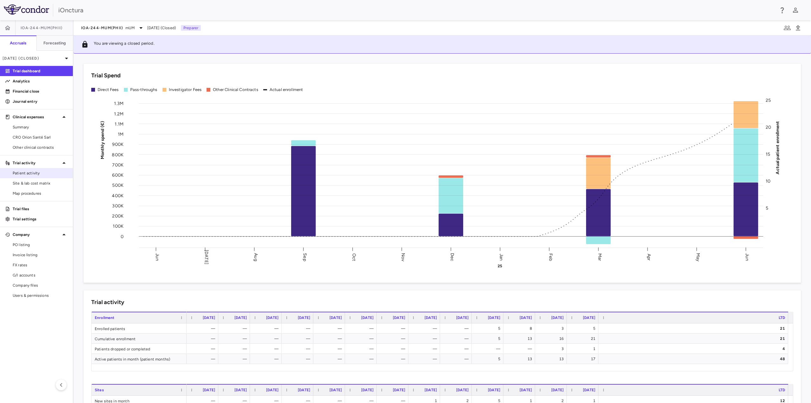 The image size is (811, 403). Describe the element at coordinates (40, 219) in the screenshot. I see `p: Trial settings` at that location.